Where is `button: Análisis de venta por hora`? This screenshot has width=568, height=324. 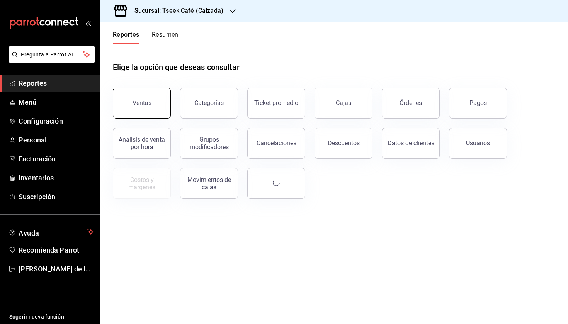
button: Análisis de venta por hora is located at coordinates (142, 143).